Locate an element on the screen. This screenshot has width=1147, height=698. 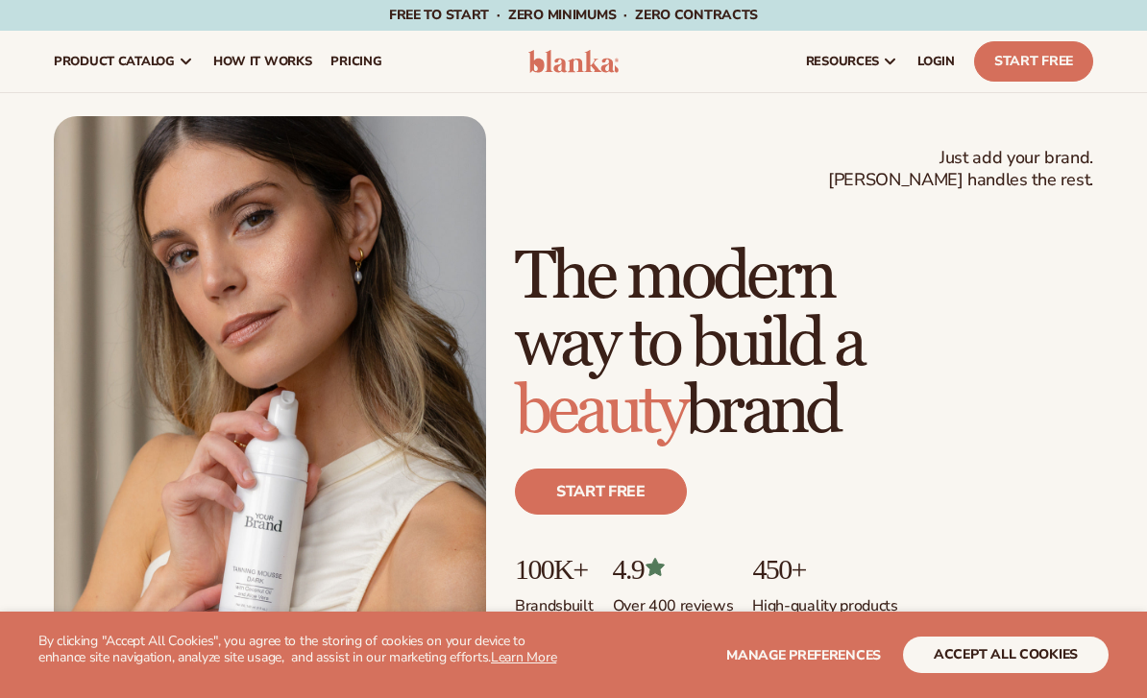
span: LOGIN is located at coordinates (936, 61).